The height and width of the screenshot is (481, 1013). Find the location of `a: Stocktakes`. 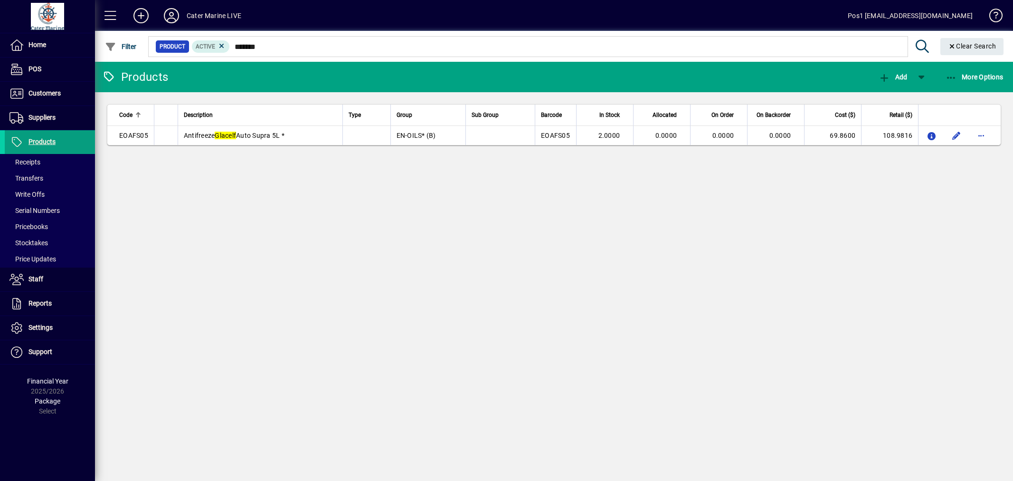

a: Stocktakes is located at coordinates (50, 243).